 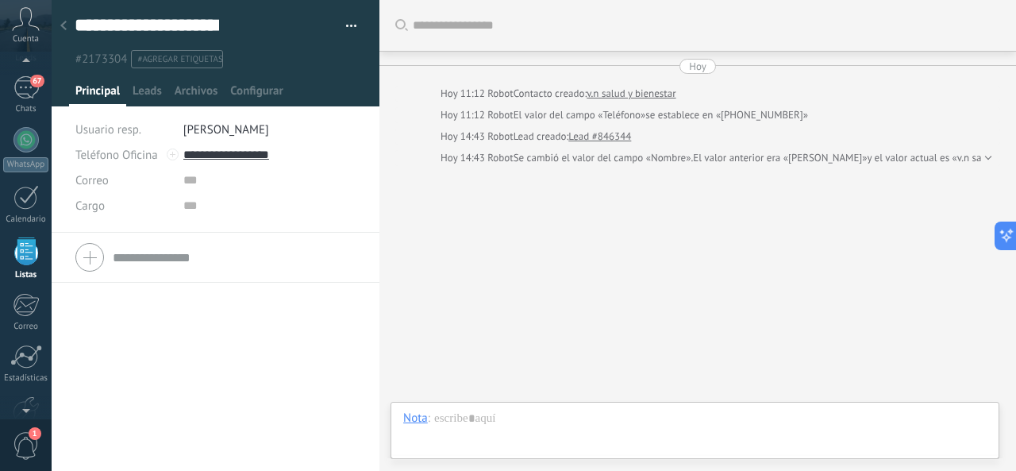 I want to click on span: Correo, so click(x=92, y=180).